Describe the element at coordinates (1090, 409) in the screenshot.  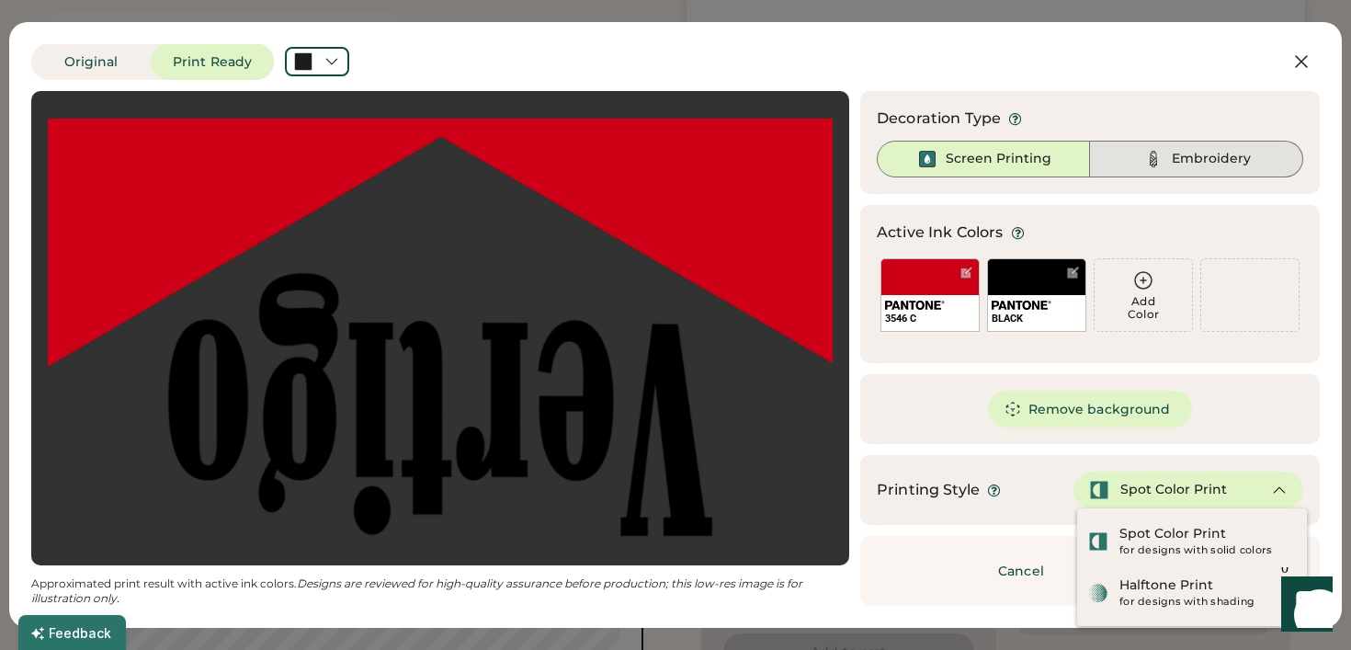
I see `button: Remove background` at that location.